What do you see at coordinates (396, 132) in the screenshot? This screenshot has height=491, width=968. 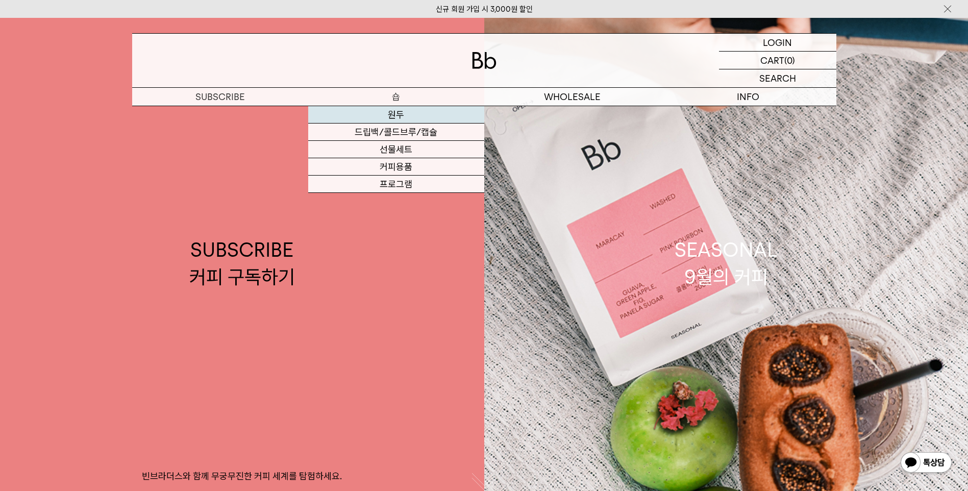 I see `a: 드립백/콜드브루/캡슐` at bounding box center [396, 132].